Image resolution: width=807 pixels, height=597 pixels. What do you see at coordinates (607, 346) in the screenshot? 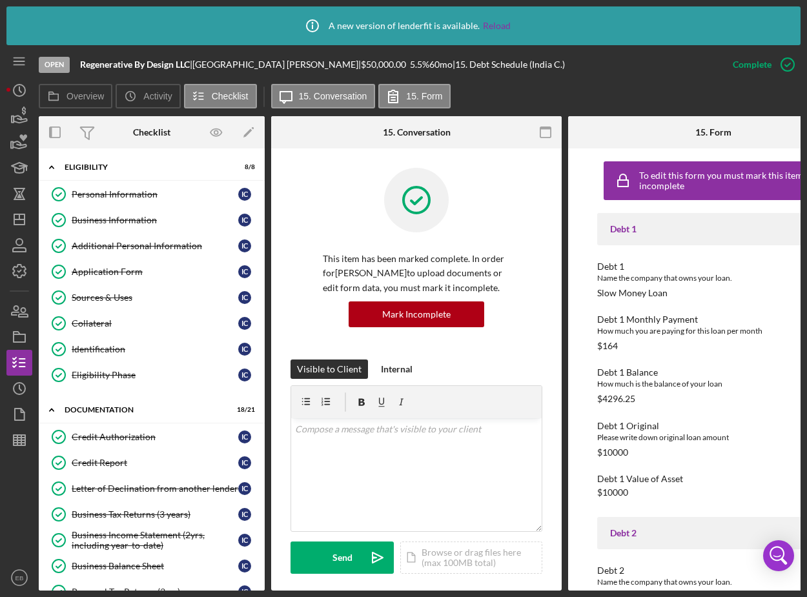
I see `div: $164` at bounding box center [607, 346].